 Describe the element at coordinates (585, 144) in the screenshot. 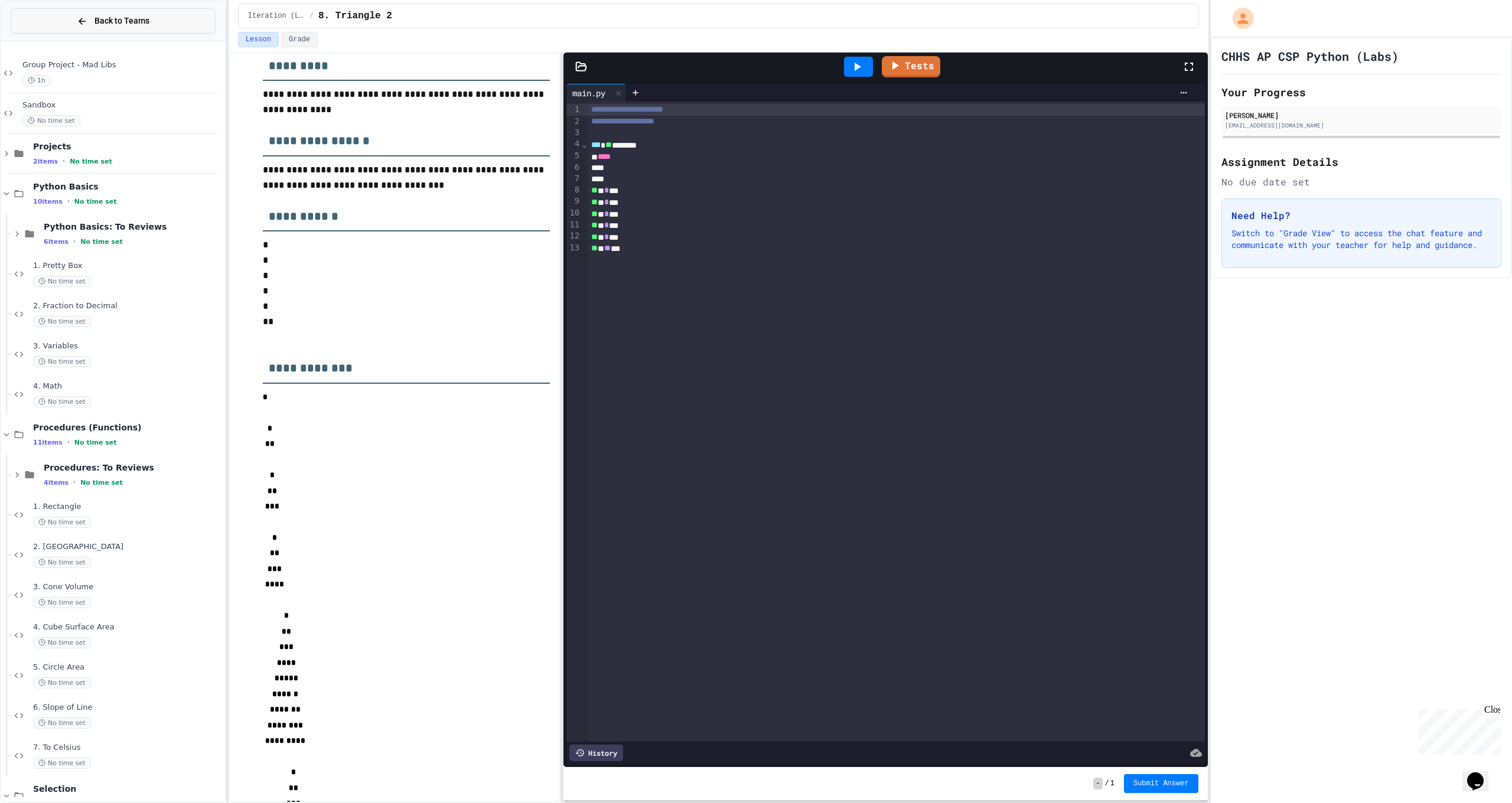

I see `span: Fold line` at that location.